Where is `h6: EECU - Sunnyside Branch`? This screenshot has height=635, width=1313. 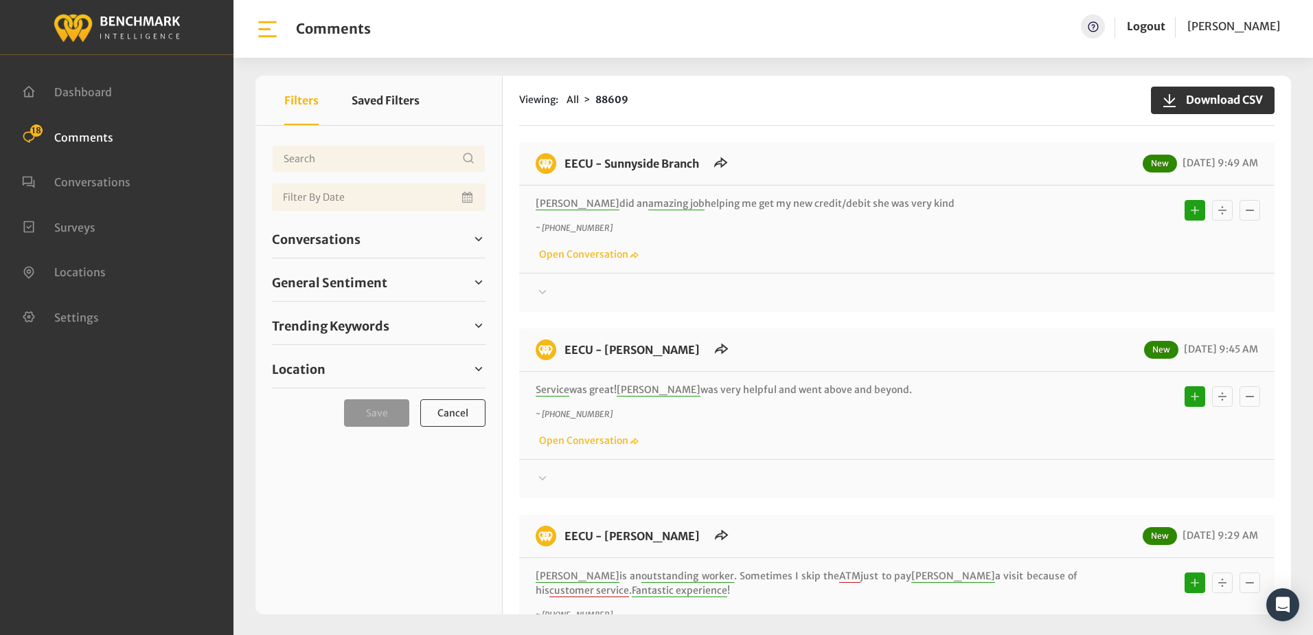
h6: EECU - Sunnyside Branch is located at coordinates (632, 163).